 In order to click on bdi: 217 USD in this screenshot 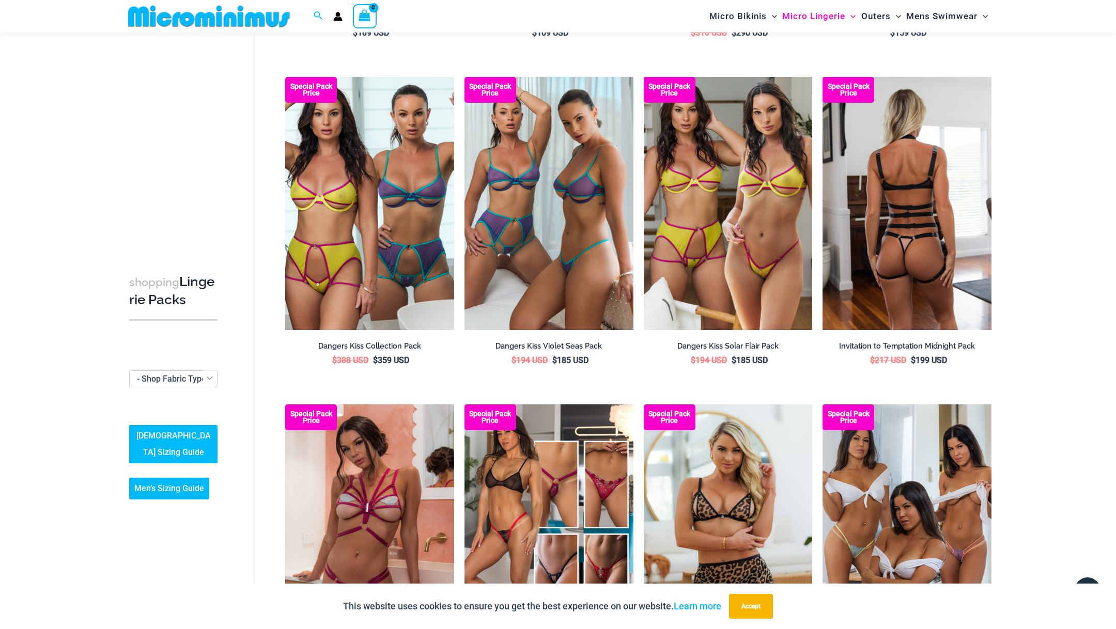, I will do `click(888, 360)`.